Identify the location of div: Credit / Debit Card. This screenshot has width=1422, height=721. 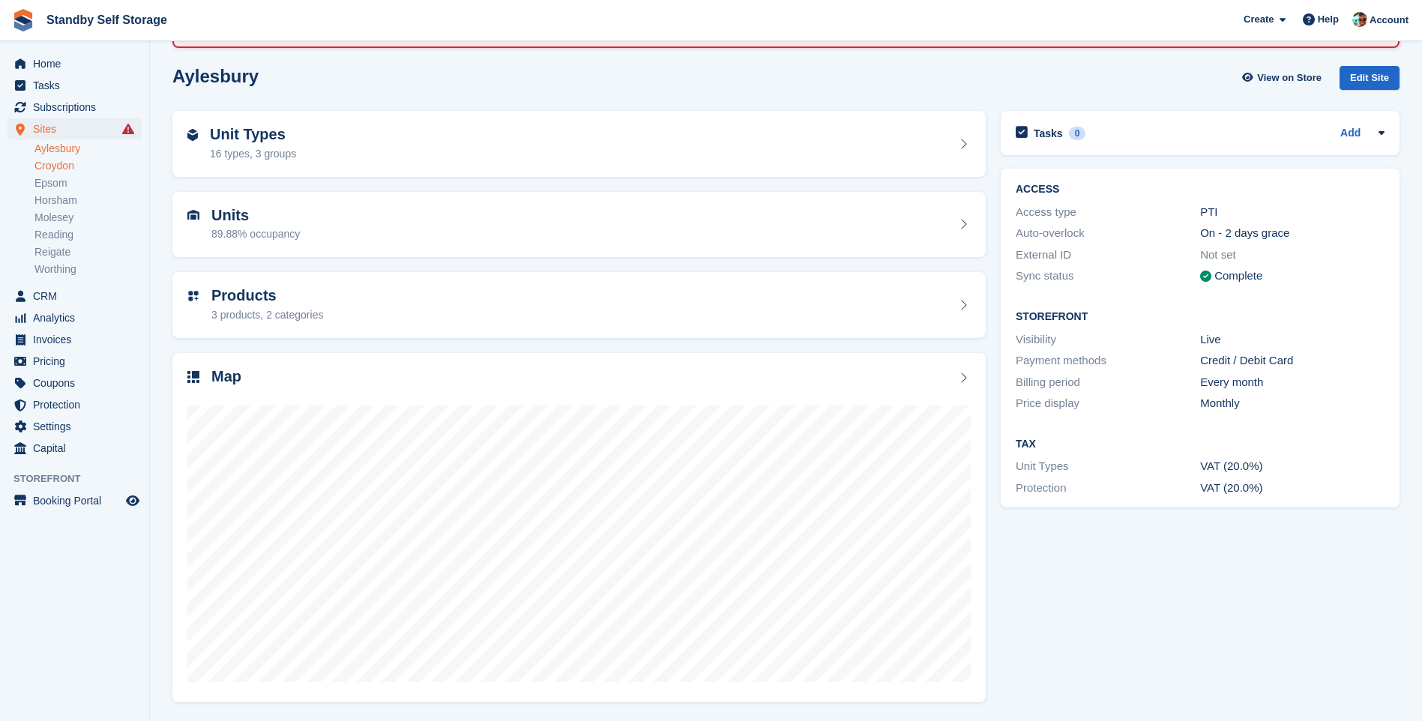
(1292, 360).